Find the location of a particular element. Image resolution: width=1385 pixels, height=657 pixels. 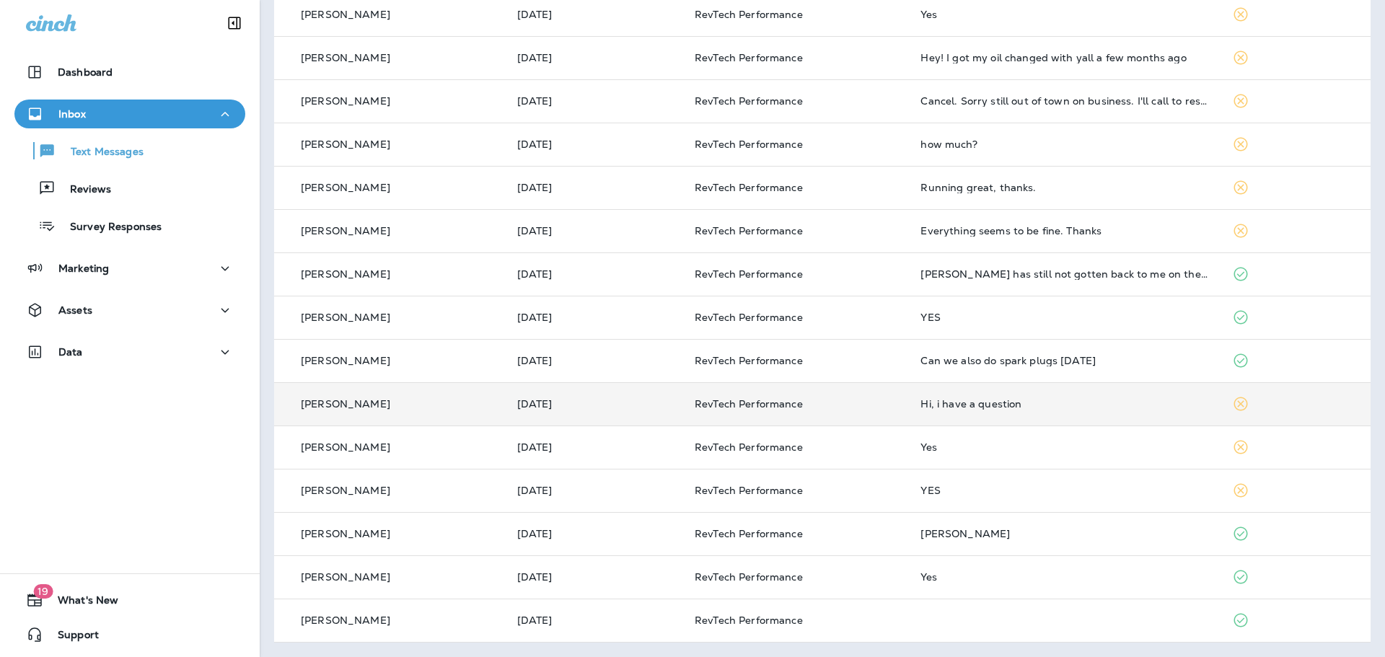

p: Sep 10, 2025 11:35 AM is located at coordinates (595, 404).